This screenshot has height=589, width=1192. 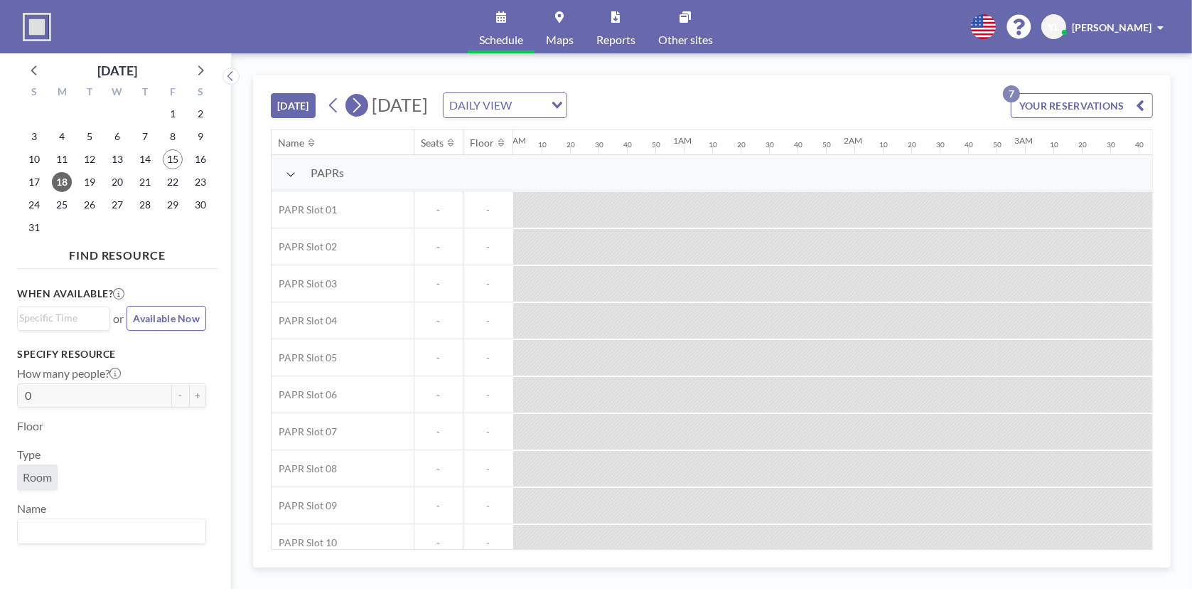 What do you see at coordinates (34, 136) in the screenshot?
I see `span: Sunday, August 3, 2025` at bounding box center [34, 136].